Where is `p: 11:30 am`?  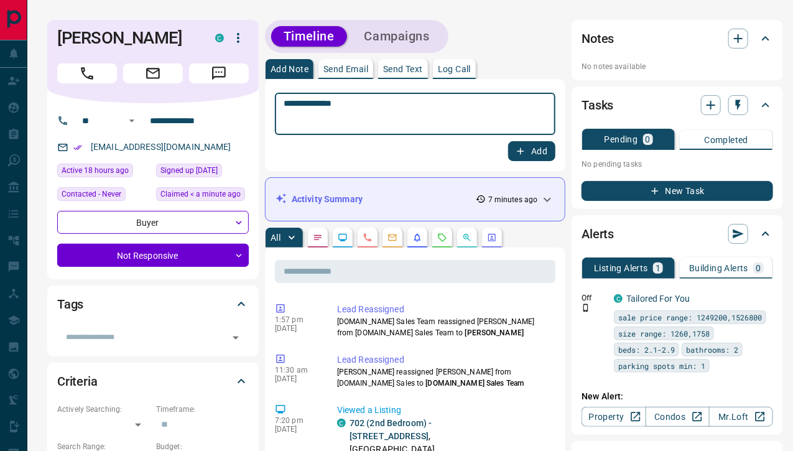 p: 11:30 am is located at coordinates (297, 370).